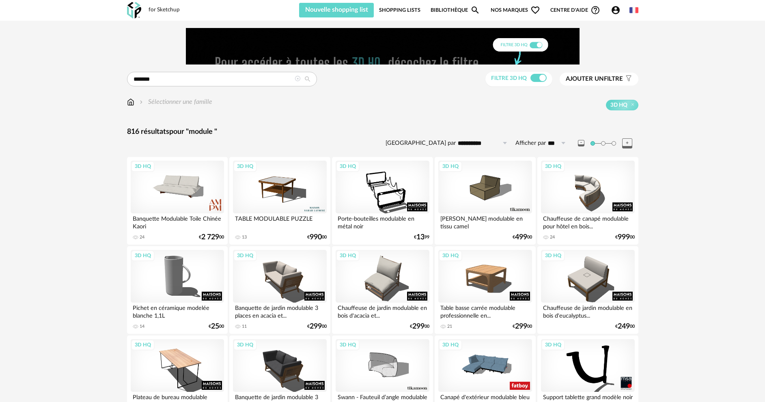 This screenshot has width=765, height=402. What do you see at coordinates (215, 327) in the screenshot?
I see `span: 25` at bounding box center [215, 327].